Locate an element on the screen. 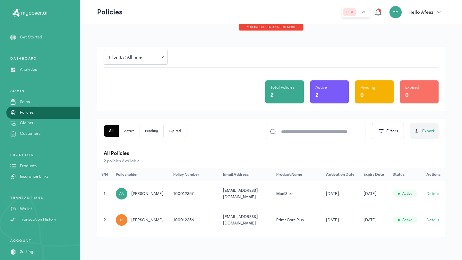 The image size is (462, 260). p: Hello Afeez is located at coordinates (421, 12).